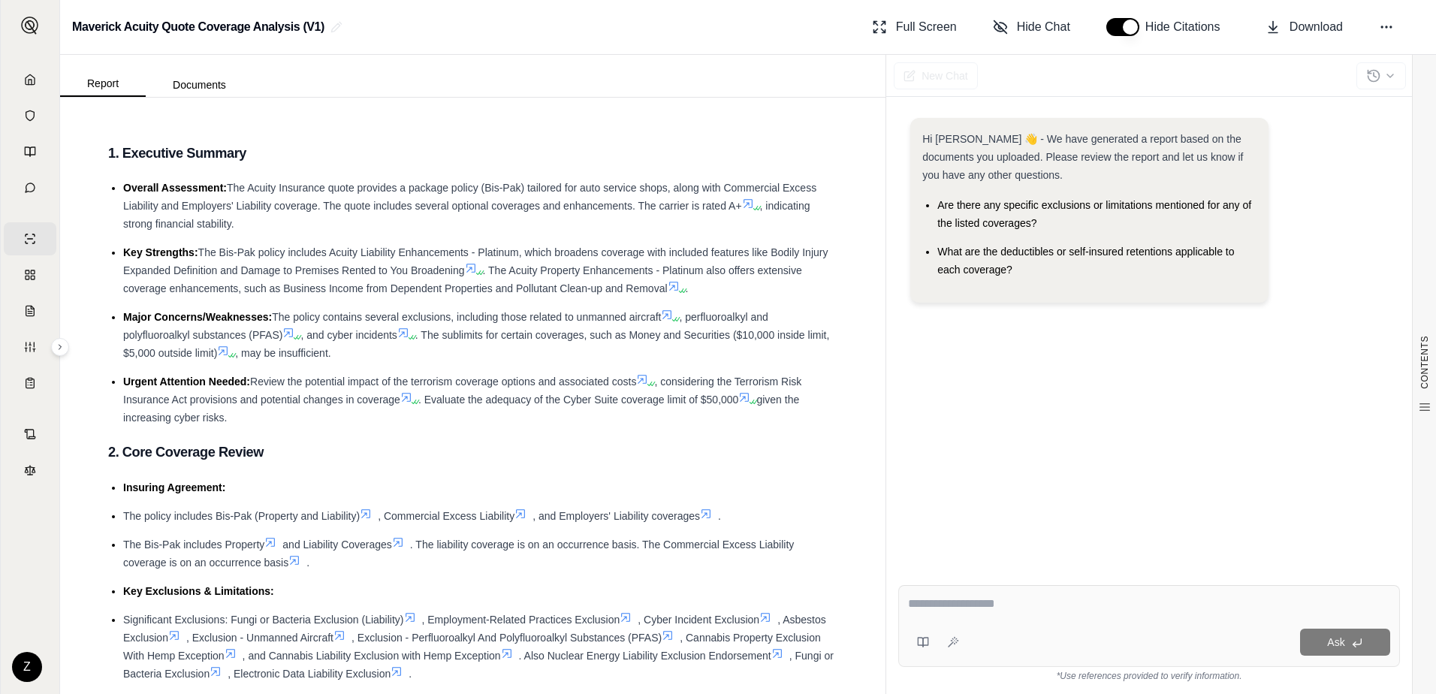  I want to click on a: Chat, so click(30, 188).